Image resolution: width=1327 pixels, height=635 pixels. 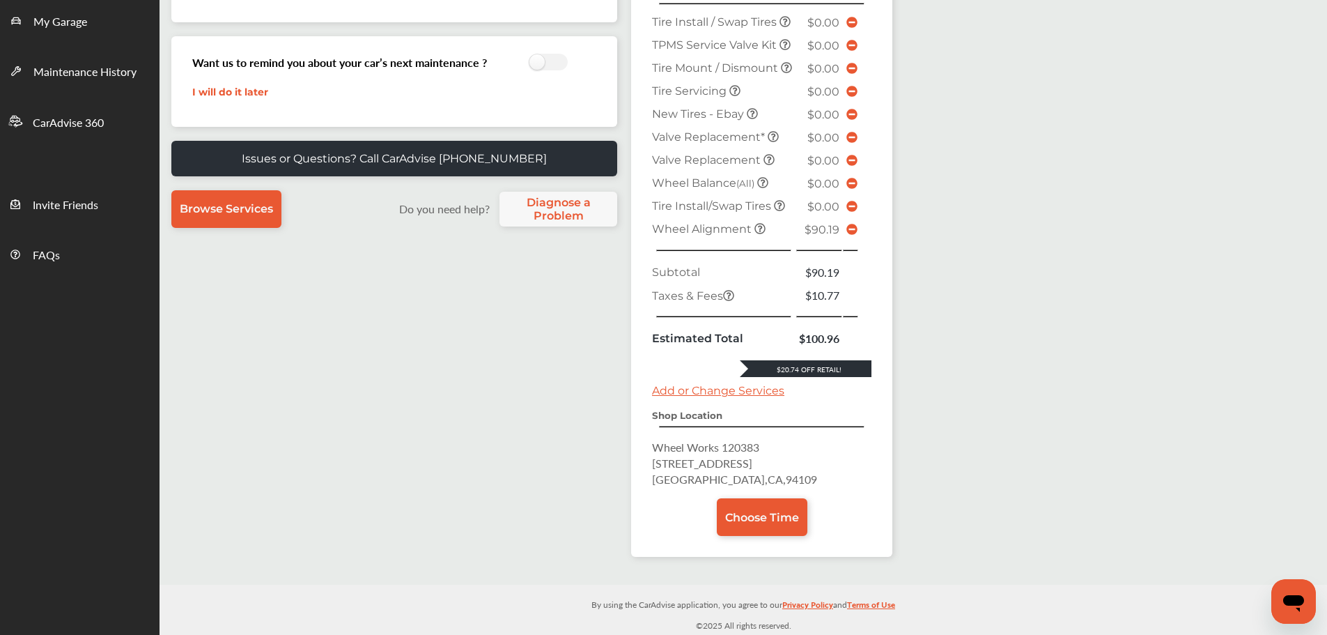 I want to click on span: My Garage, so click(x=60, y=22).